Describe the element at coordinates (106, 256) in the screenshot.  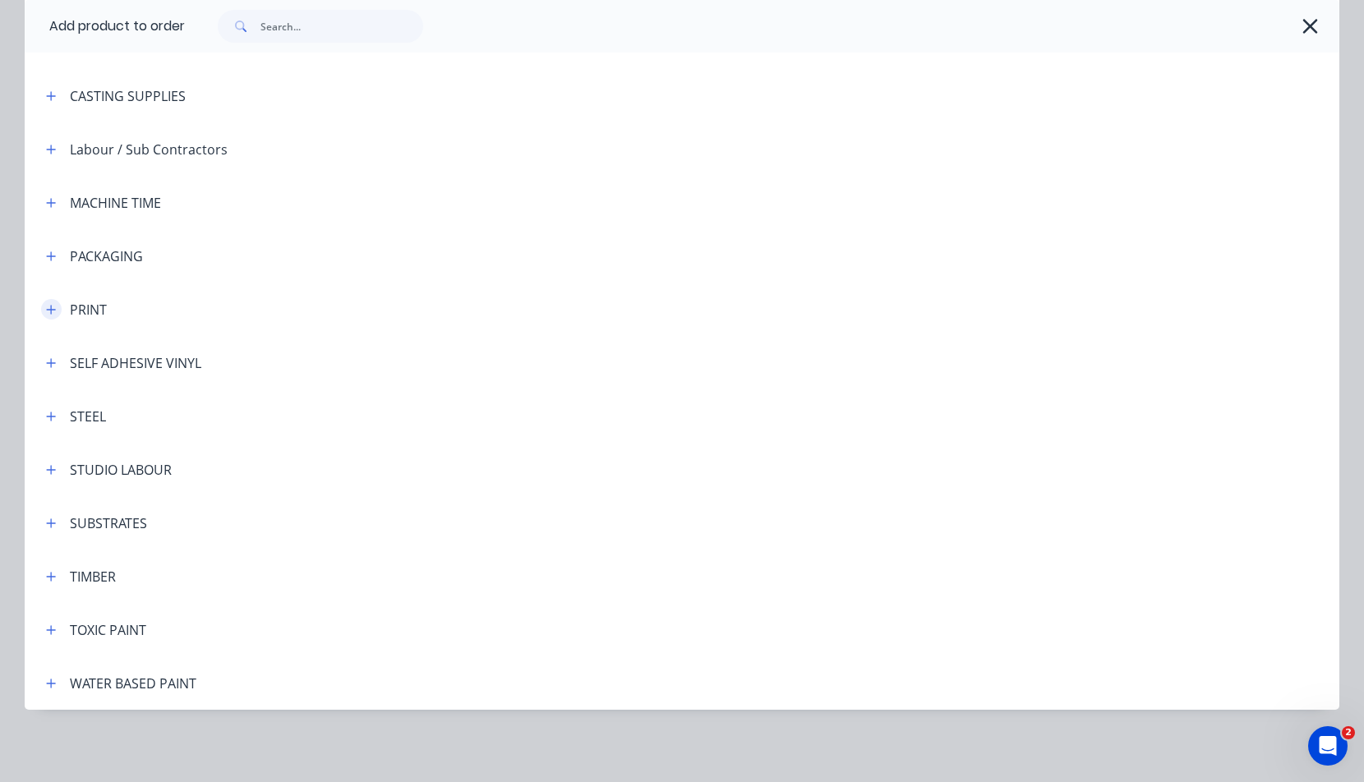
I see `div: PACKAGING` at that location.